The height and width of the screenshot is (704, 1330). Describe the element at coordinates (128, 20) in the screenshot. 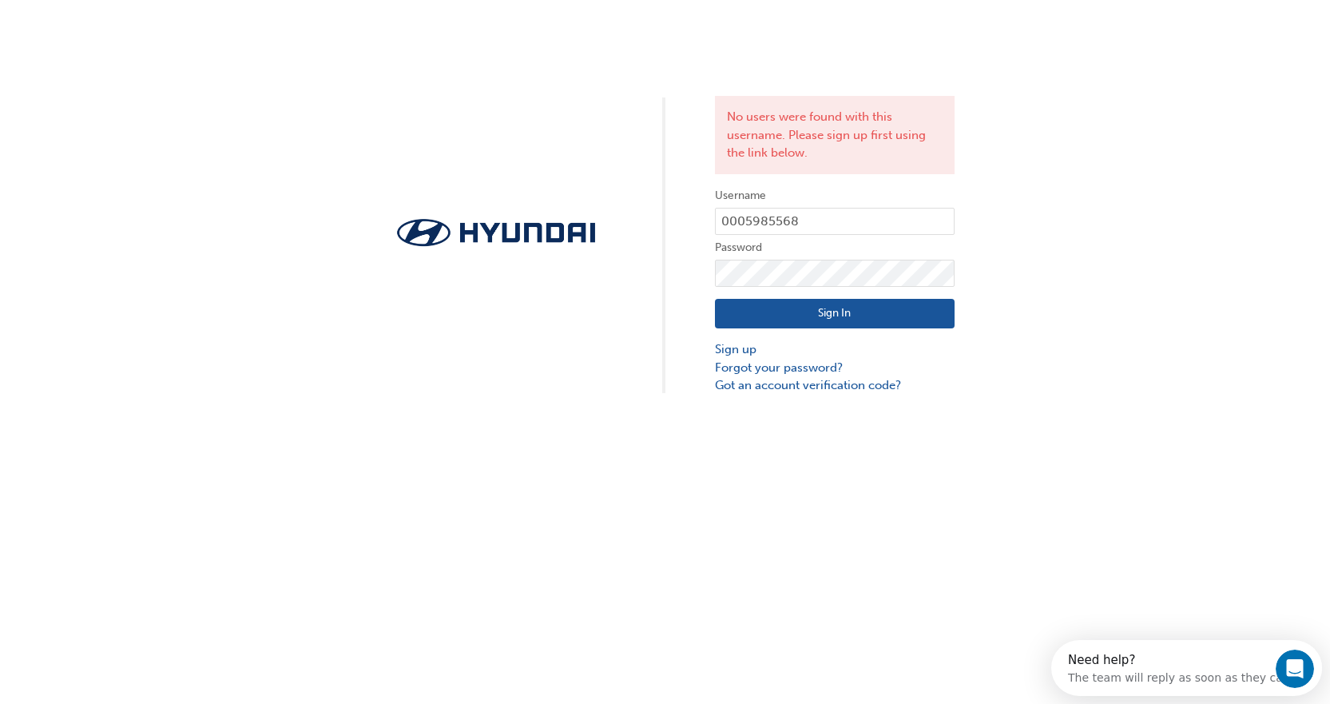

I see `div: Need help?` at that location.